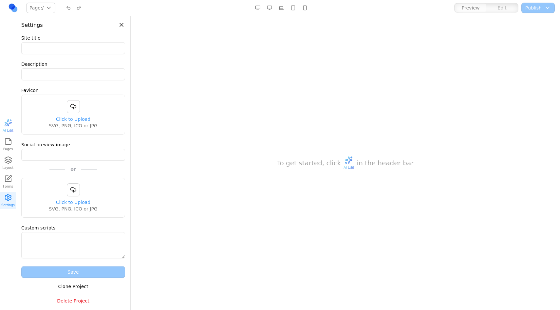 The width and height of the screenshot is (560, 310). Describe the element at coordinates (73, 169) in the screenshot. I see `span: or` at that location.